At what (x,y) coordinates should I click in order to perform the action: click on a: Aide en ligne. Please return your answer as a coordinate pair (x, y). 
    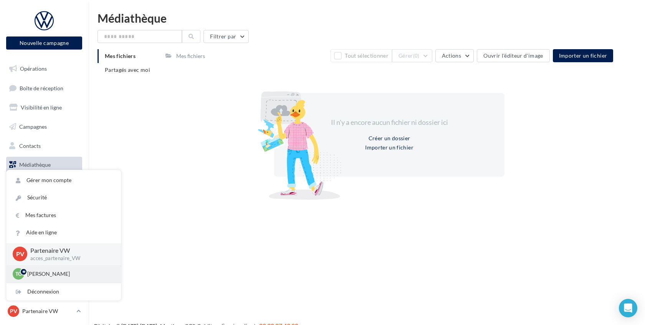
    Looking at the image, I should click on (64, 232).